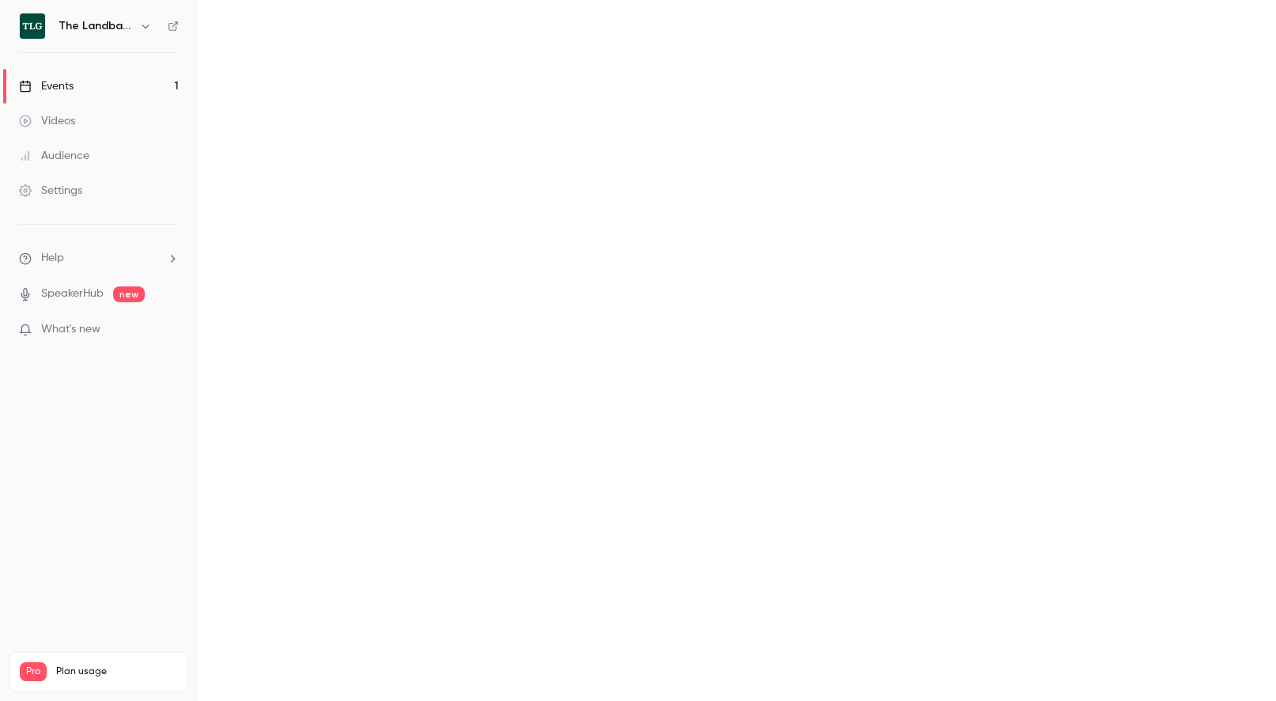  I want to click on span: Plan usage, so click(117, 672).